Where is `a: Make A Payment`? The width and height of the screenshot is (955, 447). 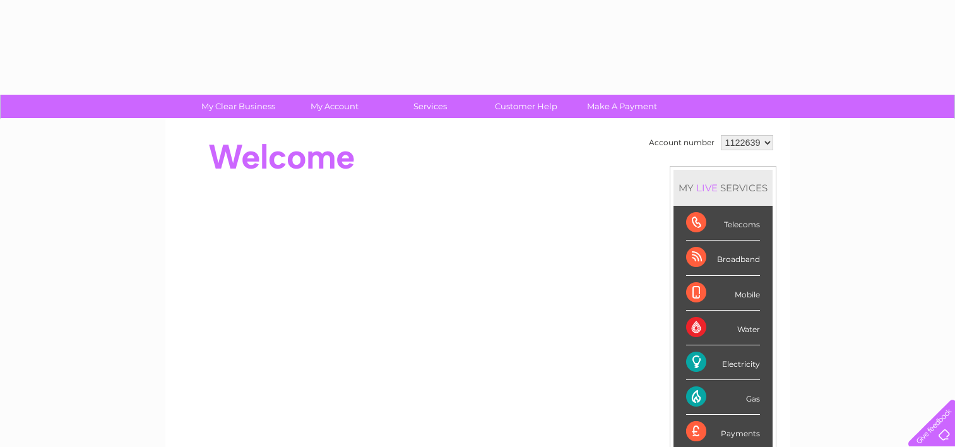 a: Make A Payment is located at coordinates (622, 106).